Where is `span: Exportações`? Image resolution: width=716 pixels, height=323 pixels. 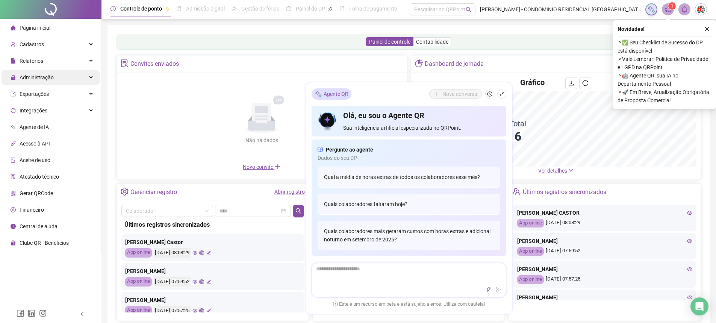 span: Exportações is located at coordinates (34, 94).